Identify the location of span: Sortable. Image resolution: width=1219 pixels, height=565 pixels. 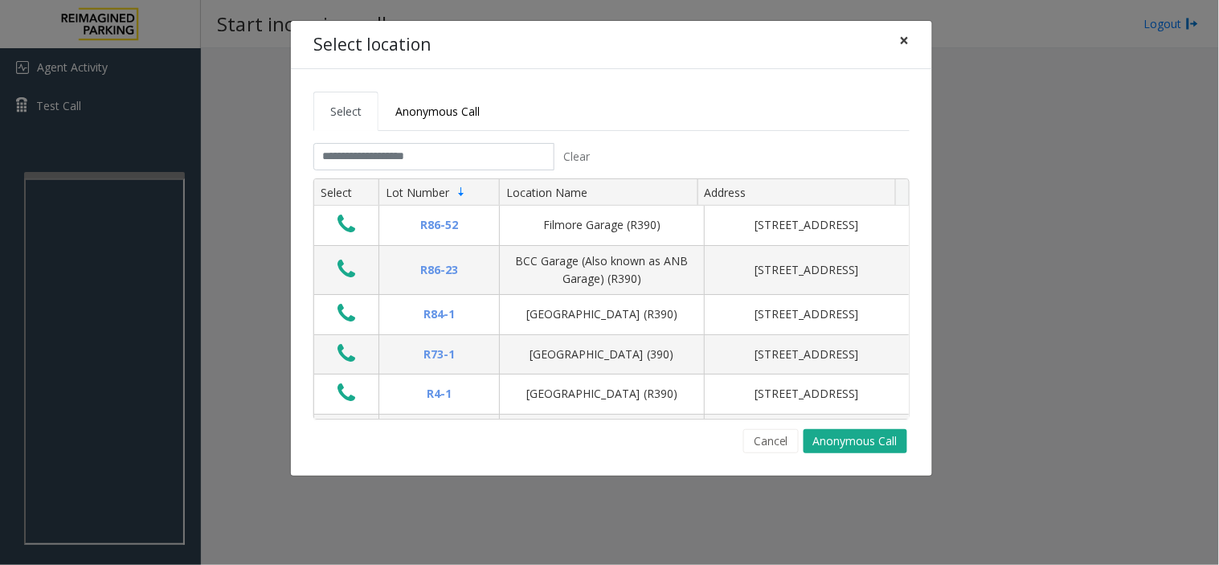
(461, 192).